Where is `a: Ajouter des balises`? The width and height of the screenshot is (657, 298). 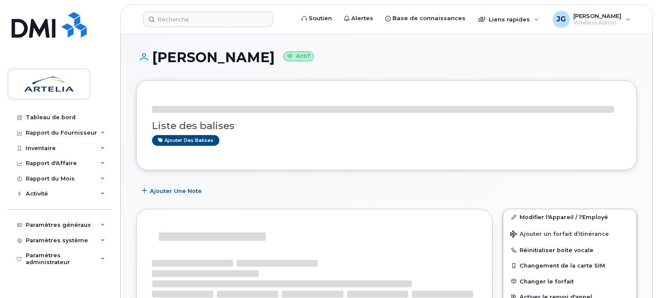 a: Ajouter des balises is located at coordinates (185, 140).